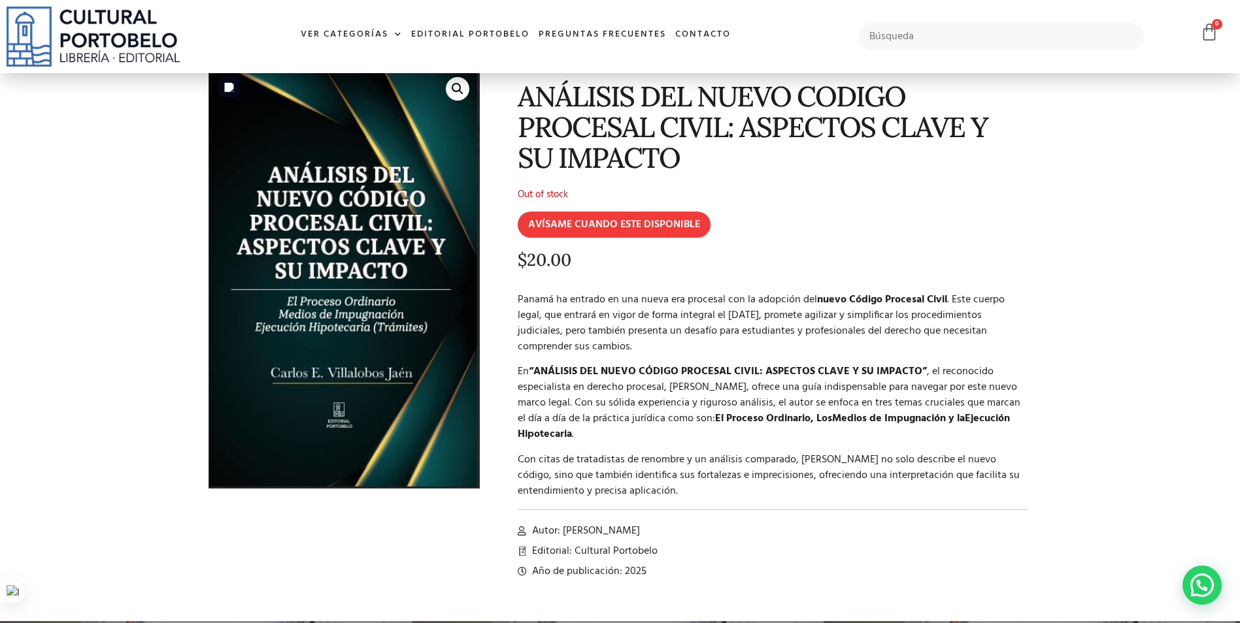 This screenshot has width=1240, height=623. Describe the element at coordinates (1202, 586) in the screenshot. I see `div: WhatsApp contact` at that location.